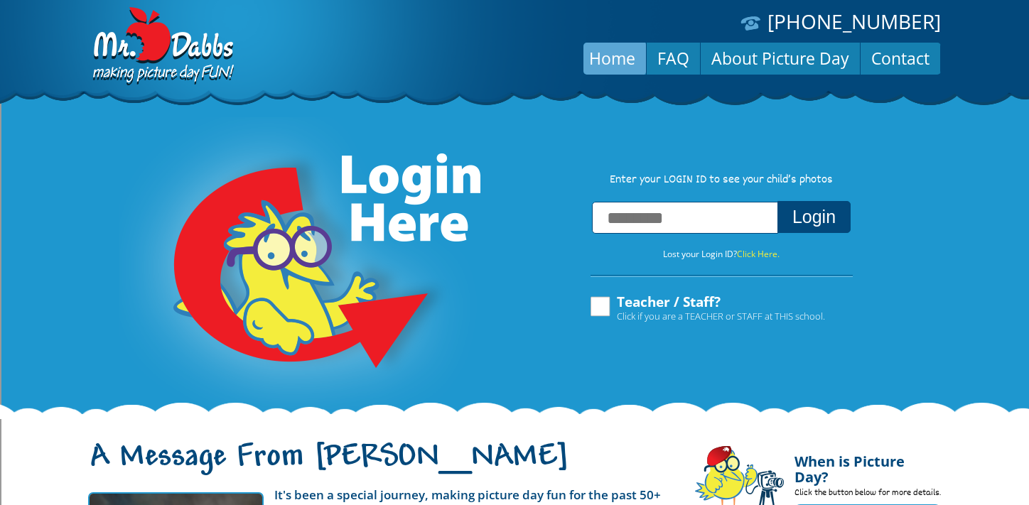 The image size is (1029, 505). Describe the element at coordinates (612, 58) in the screenshot. I see `a: Home` at that location.